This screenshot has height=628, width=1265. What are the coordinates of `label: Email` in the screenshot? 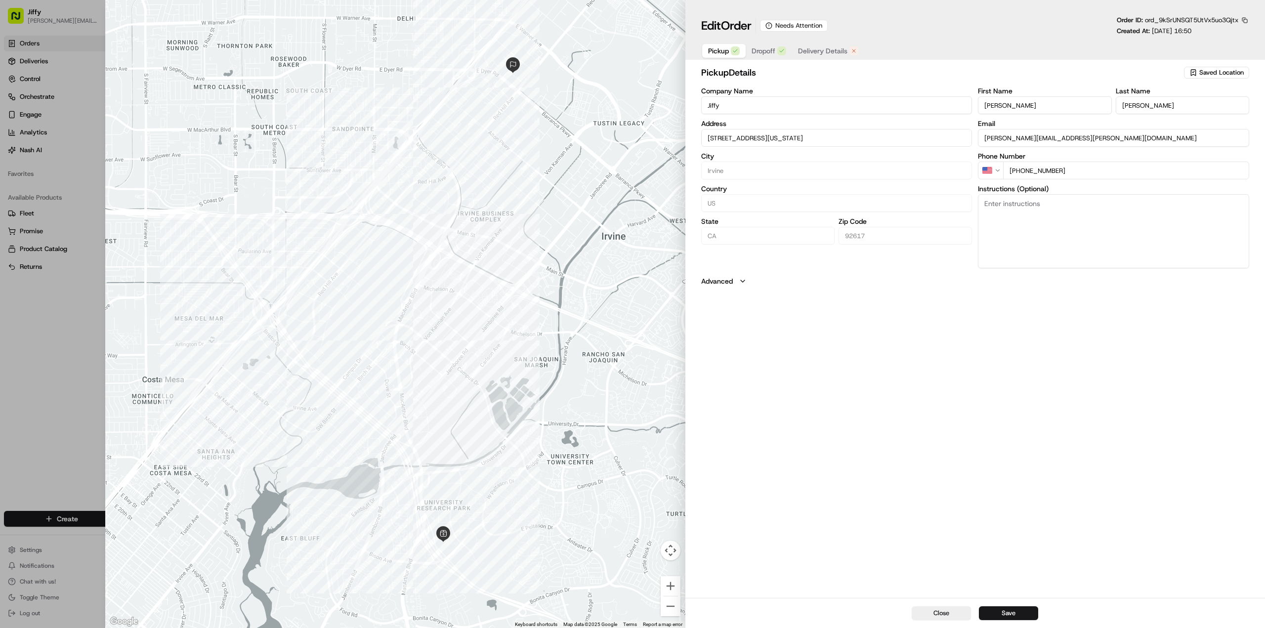 It's located at (1113, 123).